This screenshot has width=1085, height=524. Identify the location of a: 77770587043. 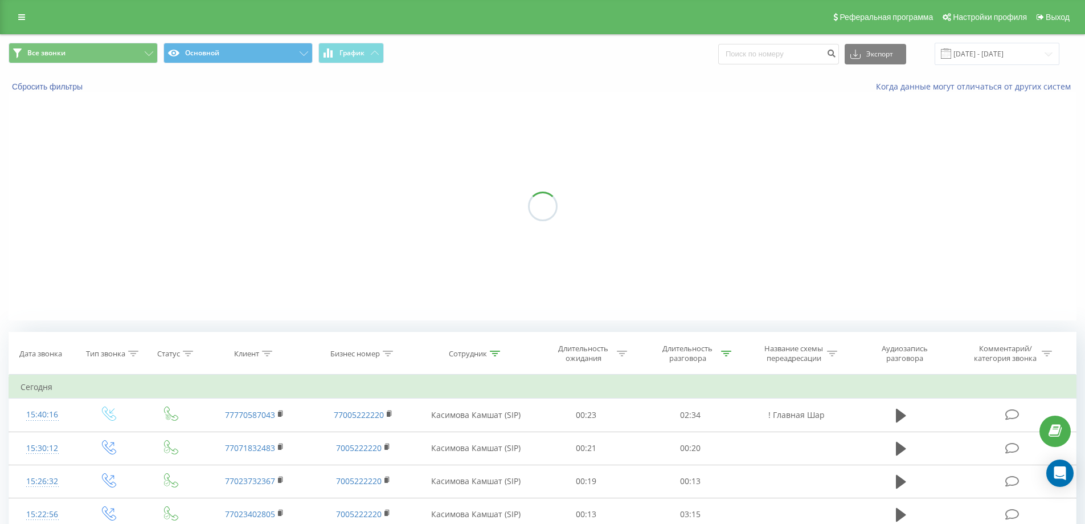
(250, 414).